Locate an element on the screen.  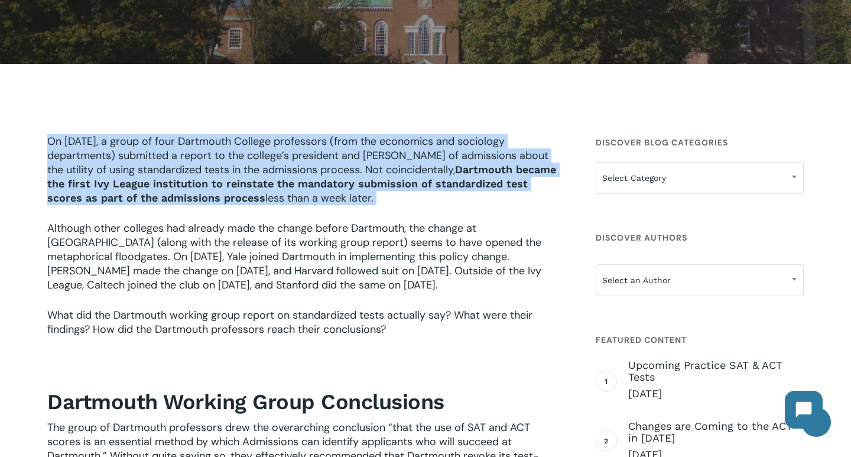
h4: Discover Blog Categories is located at coordinates (699, 142).